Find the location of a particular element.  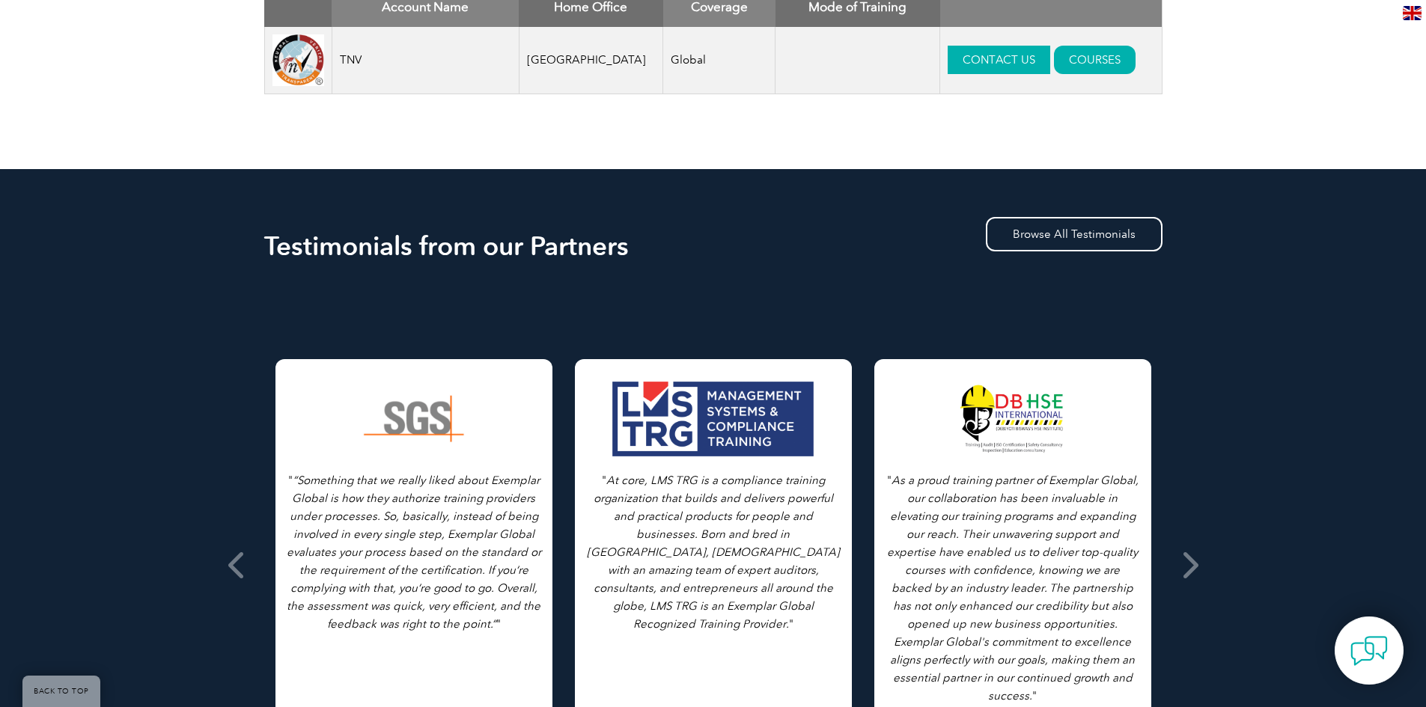

i: At core, LMS TRG is a compliance training organization that builds and delivers powerful and prac... is located at coordinates (713, 552).